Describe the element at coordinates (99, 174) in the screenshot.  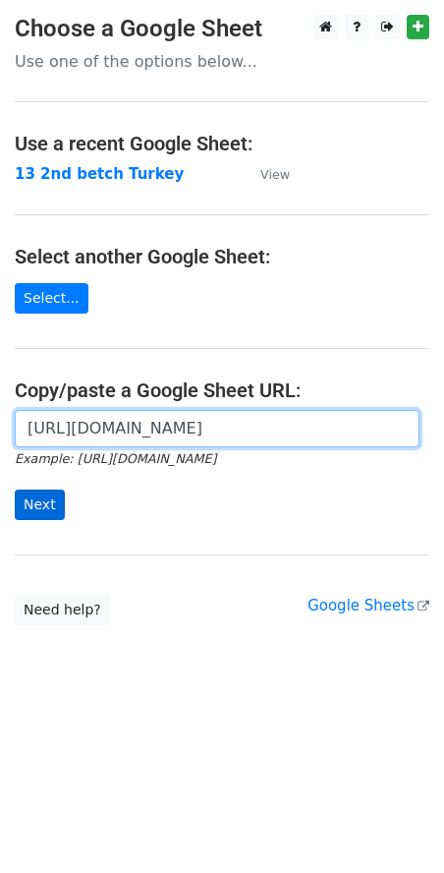
I see `strong: 13 2nd betch Turkey` at that location.